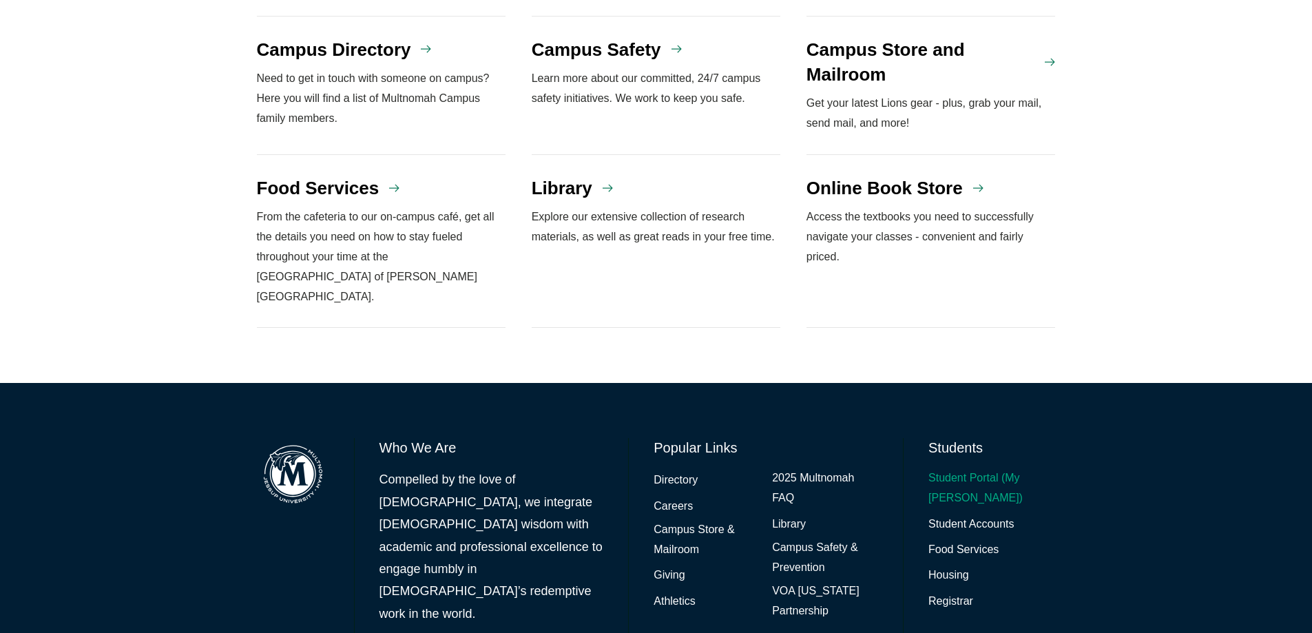 The height and width of the screenshot is (633, 1312). I want to click on h6: Popular Links, so click(766, 448).